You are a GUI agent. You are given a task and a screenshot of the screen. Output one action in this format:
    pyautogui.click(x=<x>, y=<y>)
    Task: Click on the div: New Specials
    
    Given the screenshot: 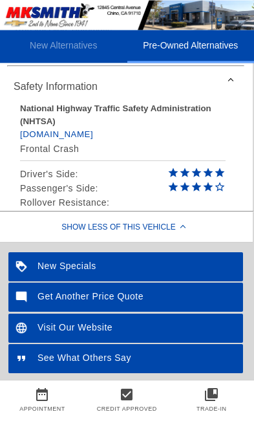 What is the action you would take?
    pyautogui.click(x=126, y=267)
    